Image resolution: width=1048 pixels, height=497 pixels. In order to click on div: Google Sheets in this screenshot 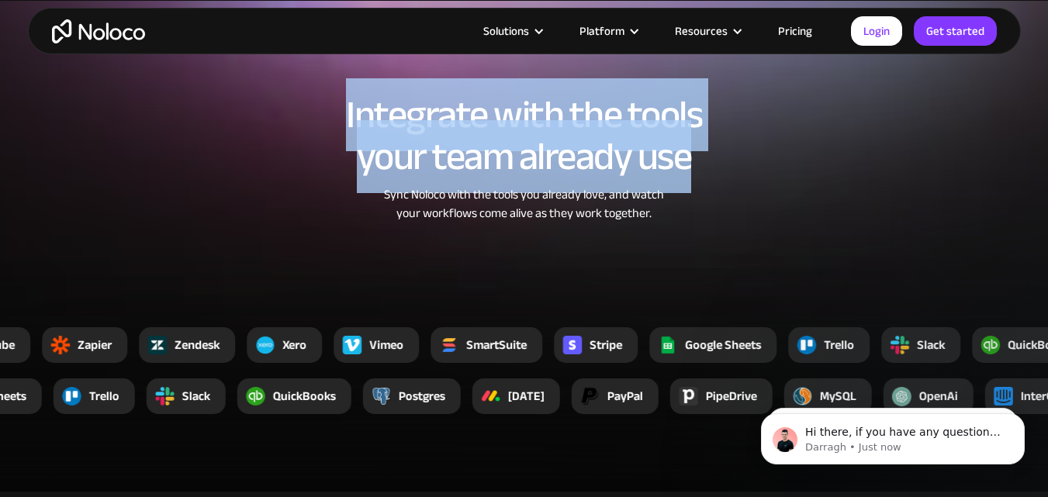, I will do `click(723, 345)`.